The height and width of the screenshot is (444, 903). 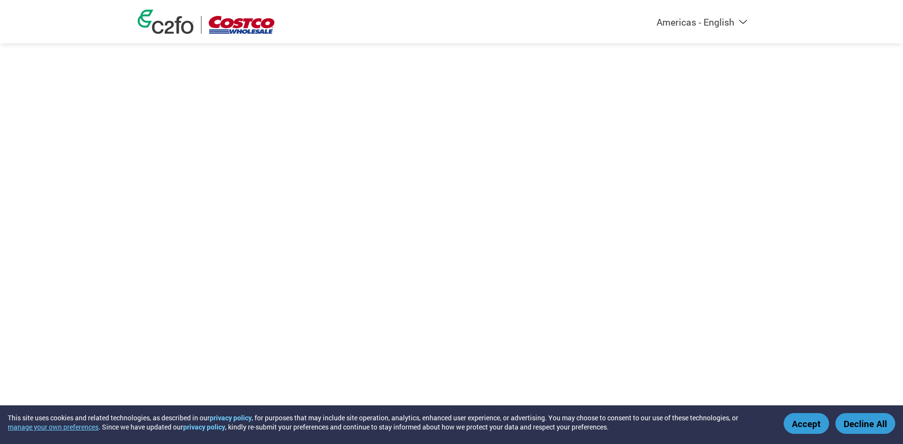 What do you see at coordinates (866, 423) in the screenshot?
I see `button: Decline All` at bounding box center [866, 423].